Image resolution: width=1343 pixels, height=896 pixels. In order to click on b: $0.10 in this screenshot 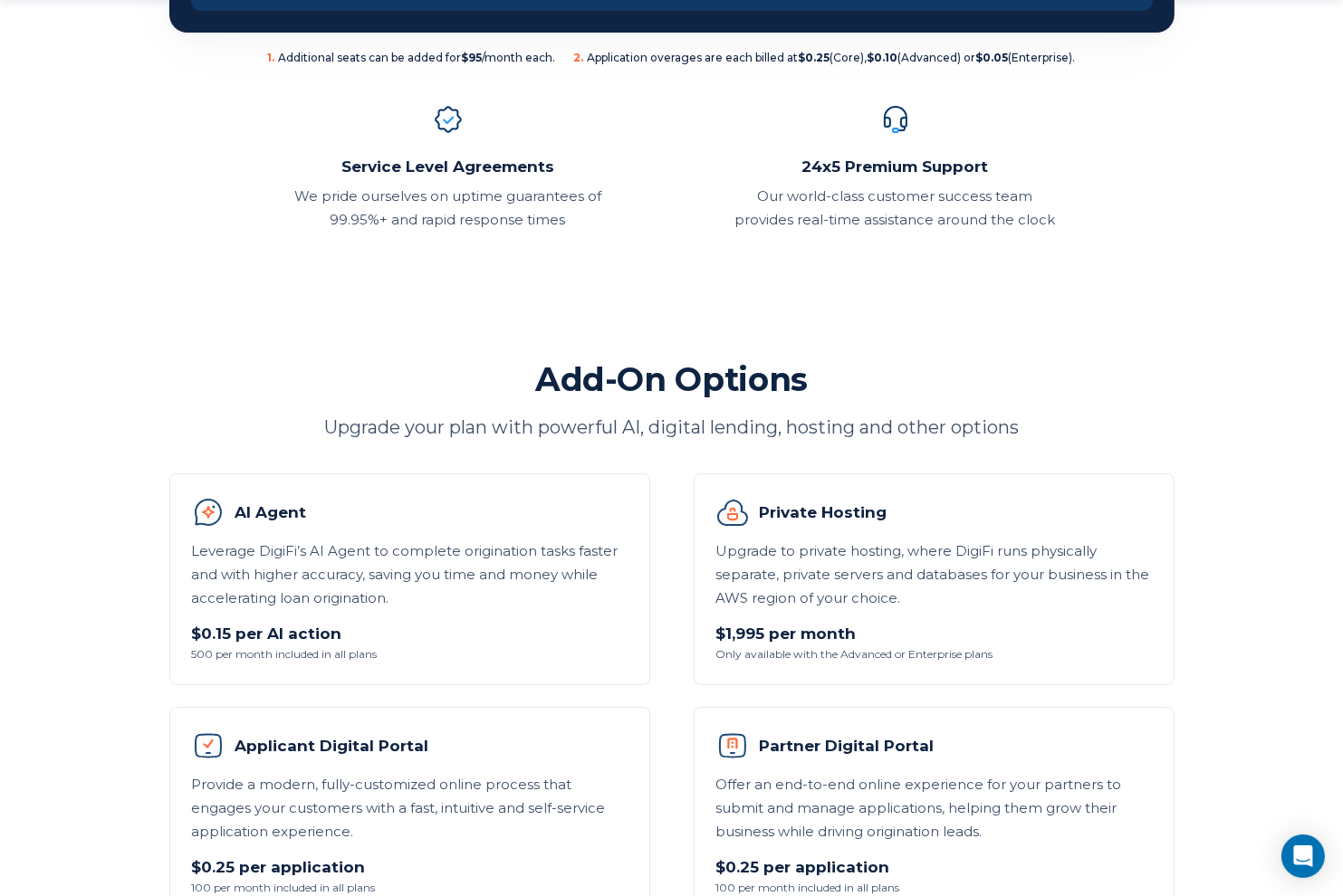, I will do `click(883, 57)`.